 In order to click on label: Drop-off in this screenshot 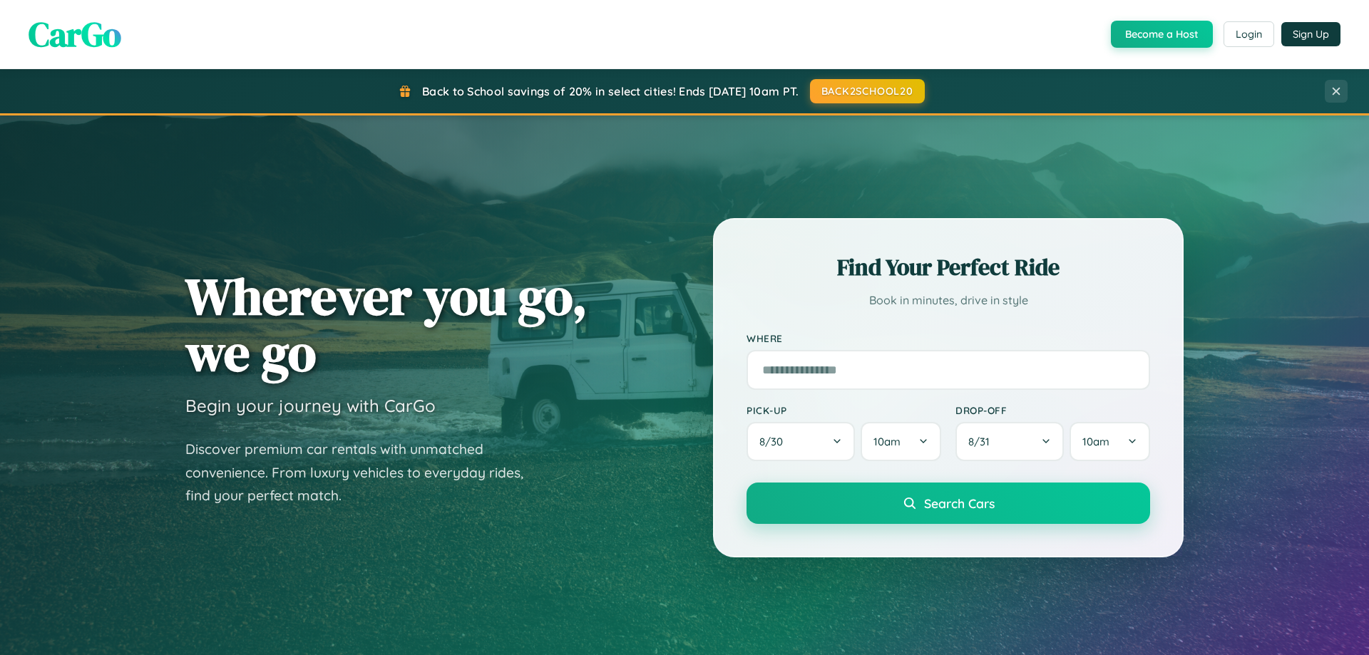, I will do `click(1052, 410)`.